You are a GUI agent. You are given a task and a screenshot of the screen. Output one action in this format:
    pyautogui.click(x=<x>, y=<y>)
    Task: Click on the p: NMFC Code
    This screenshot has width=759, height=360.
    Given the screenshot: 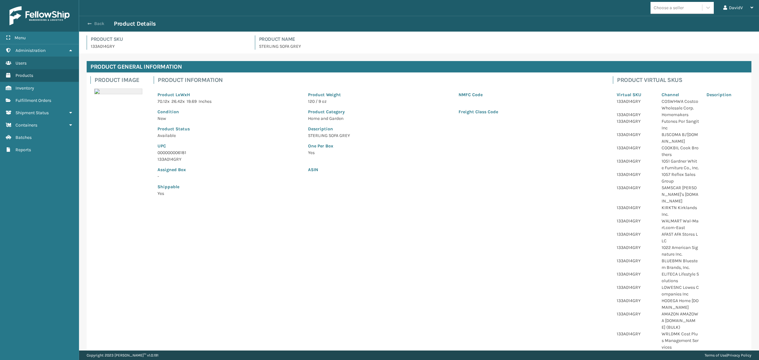 What is the action you would take?
    pyautogui.click(x=530, y=95)
    